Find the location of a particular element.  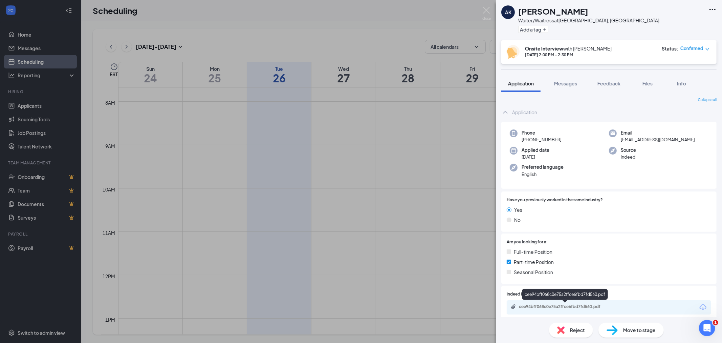

span: Full-time Position is located at coordinates (533, 252).